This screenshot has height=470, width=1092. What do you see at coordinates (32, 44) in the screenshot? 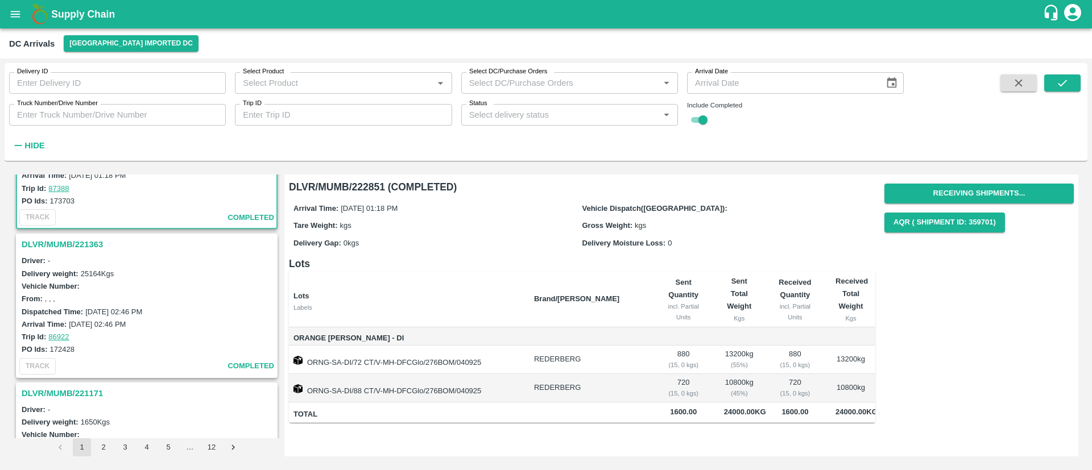
I see `div: DC Arrivals` at bounding box center [32, 44].